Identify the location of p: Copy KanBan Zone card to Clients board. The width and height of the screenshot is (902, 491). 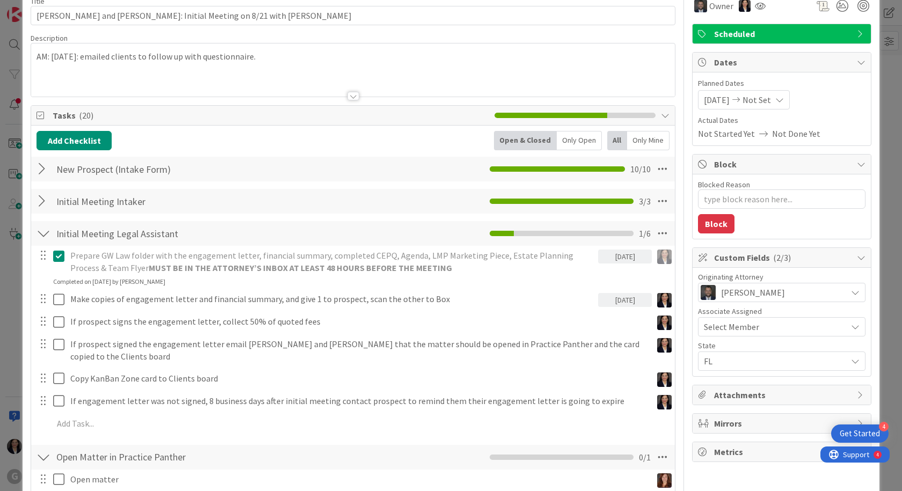
(359, 379).